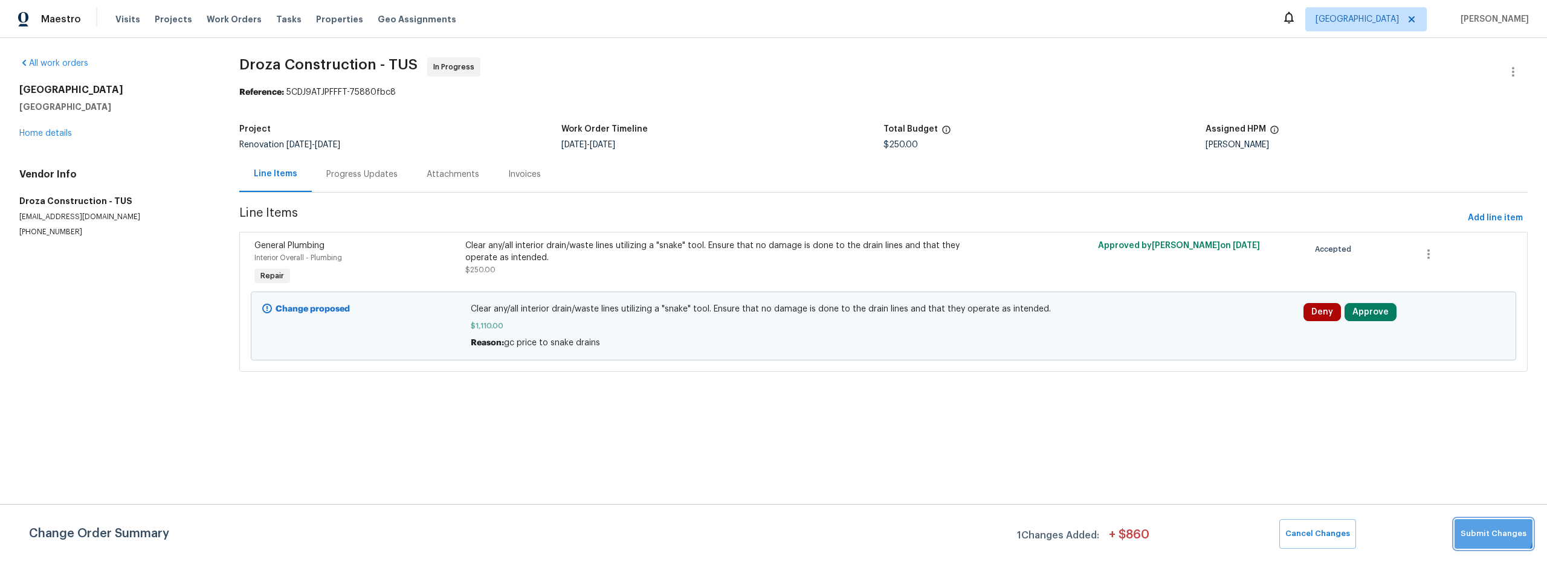 The height and width of the screenshot is (562, 1547). Describe the element at coordinates (328, 65) in the screenshot. I see `span: Droza Construction - TUS` at that location.